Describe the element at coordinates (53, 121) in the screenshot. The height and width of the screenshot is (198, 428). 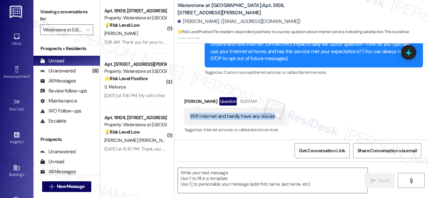
I see `div: Escalate` at that location.